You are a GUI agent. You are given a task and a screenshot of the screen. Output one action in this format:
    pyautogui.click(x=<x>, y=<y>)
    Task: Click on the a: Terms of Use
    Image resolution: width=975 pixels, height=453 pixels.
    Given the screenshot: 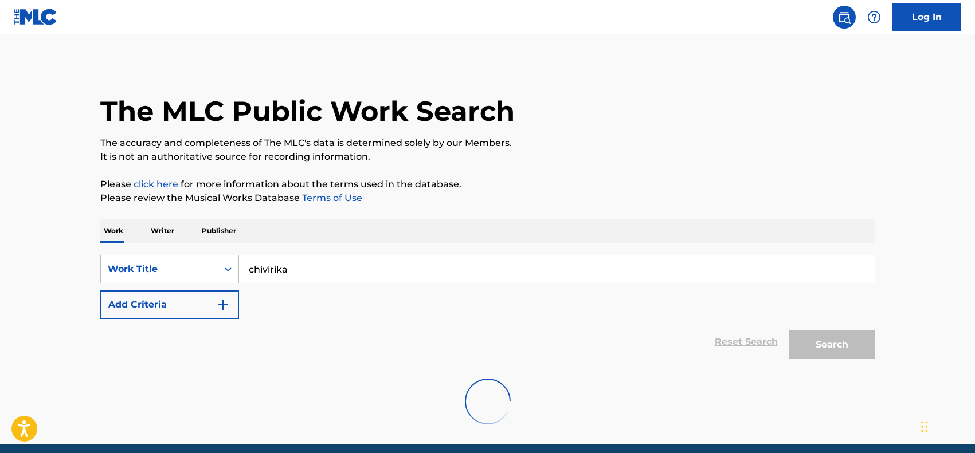 What is the action you would take?
    pyautogui.click(x=331, y=198)
    